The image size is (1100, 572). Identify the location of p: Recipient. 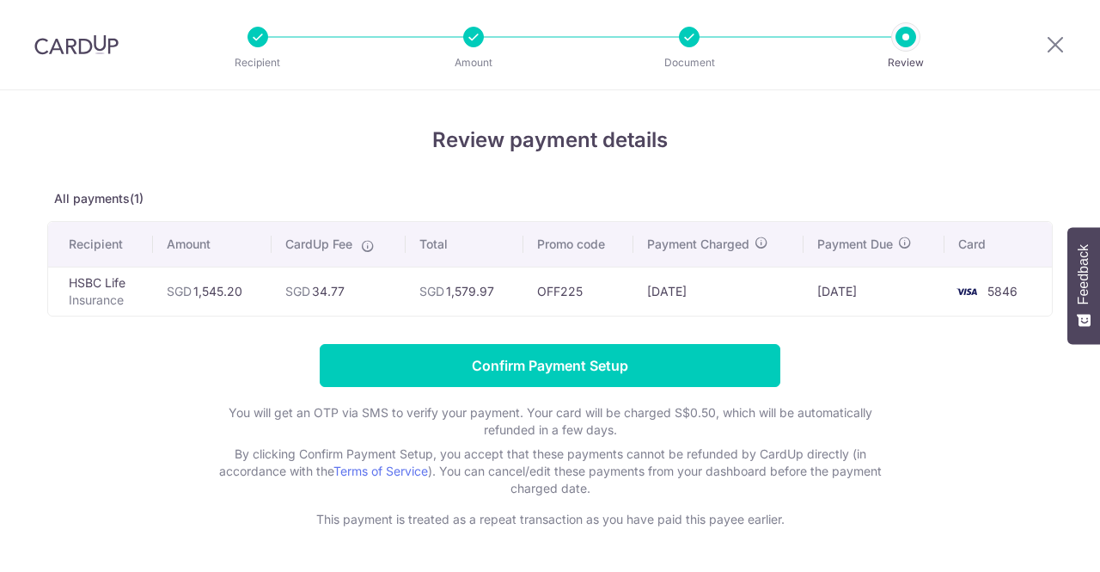
(258, 63).